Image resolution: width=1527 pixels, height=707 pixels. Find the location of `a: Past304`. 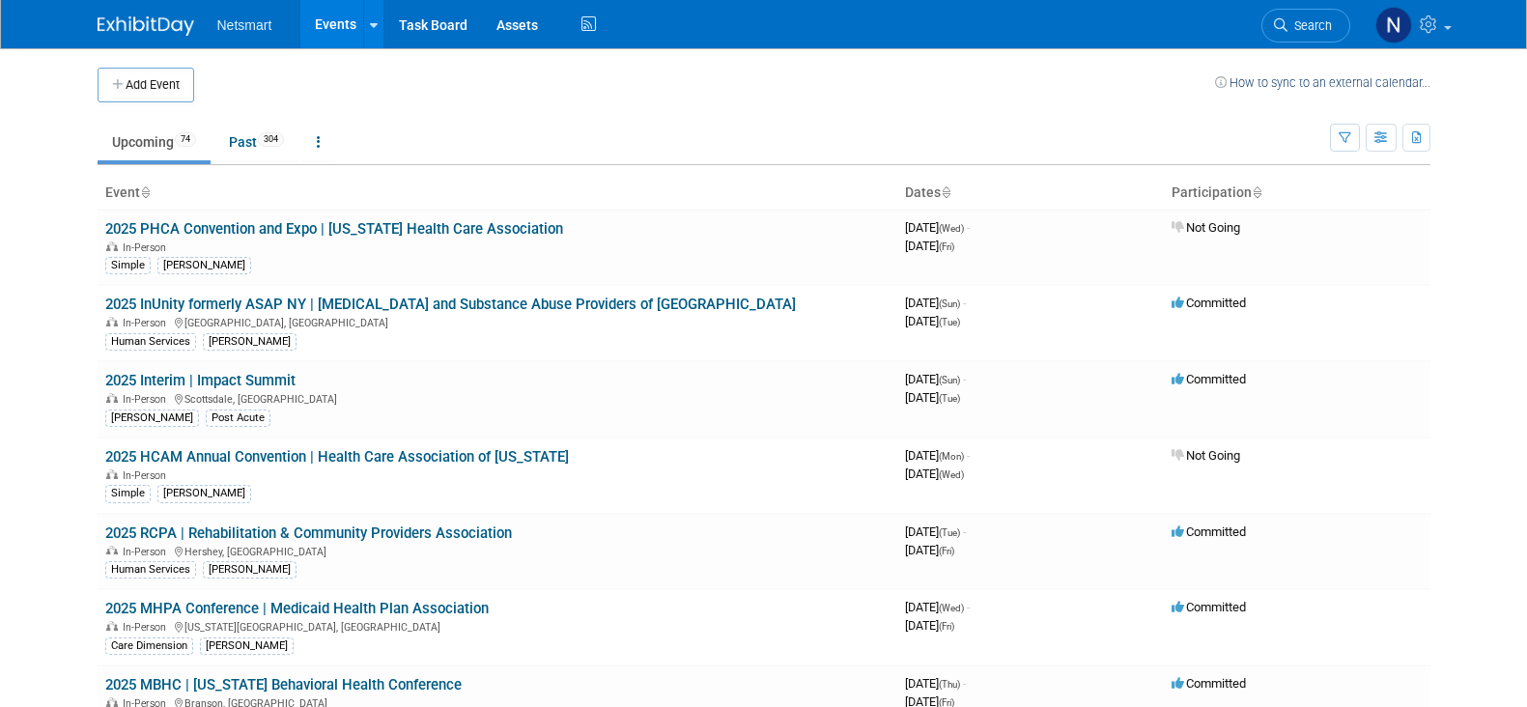

a: Past304 is located at coordinates (256, 142).